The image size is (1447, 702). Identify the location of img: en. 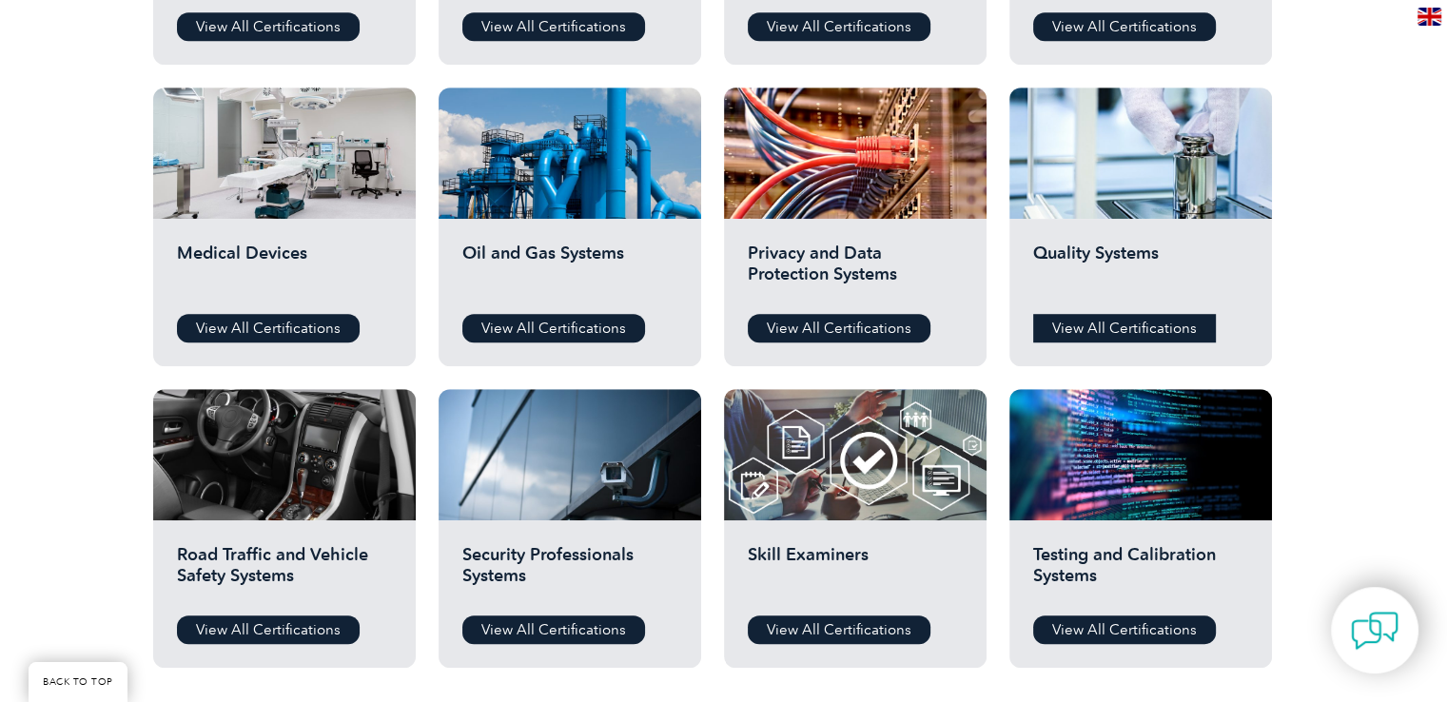
(1429, 16).